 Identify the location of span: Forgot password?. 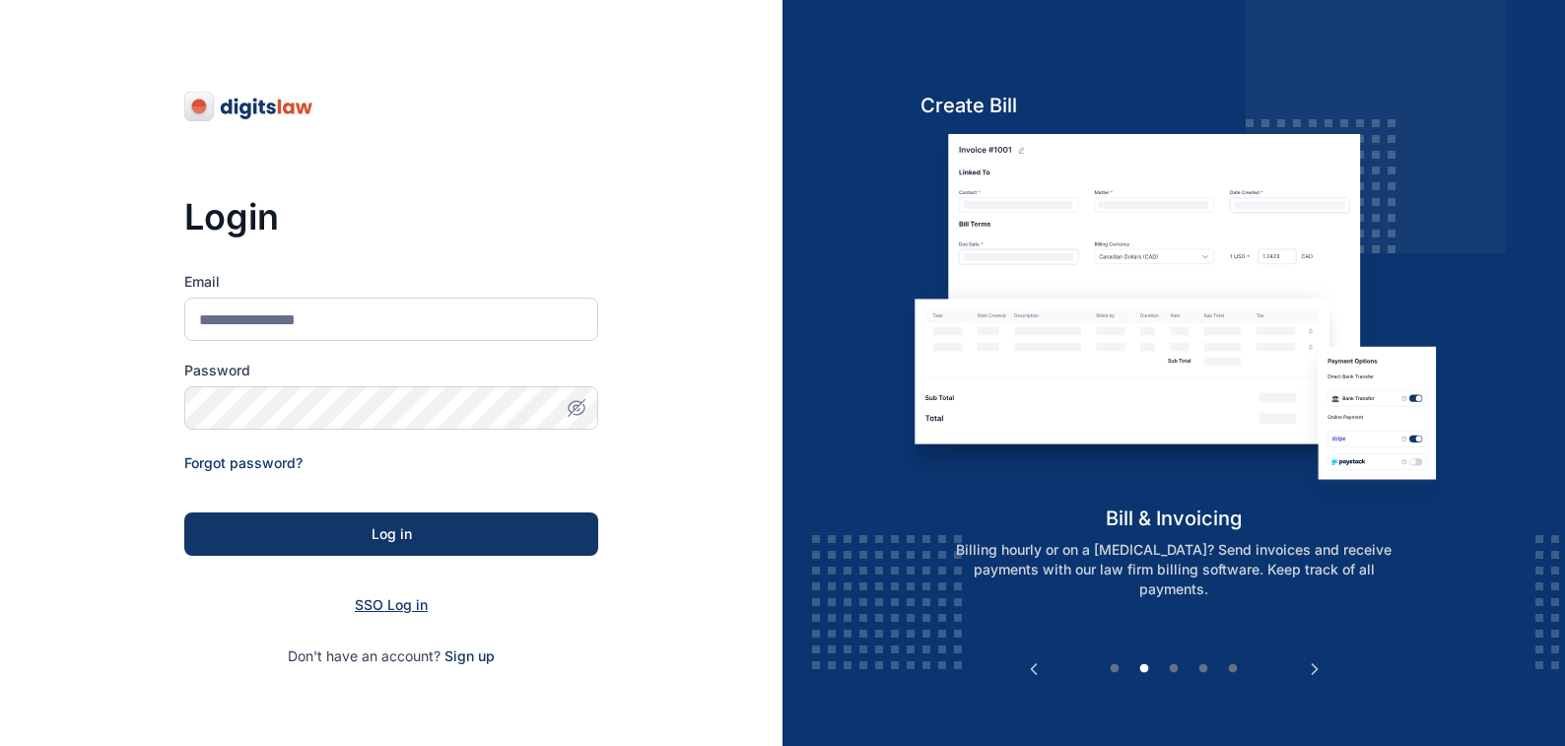
(243, 462).